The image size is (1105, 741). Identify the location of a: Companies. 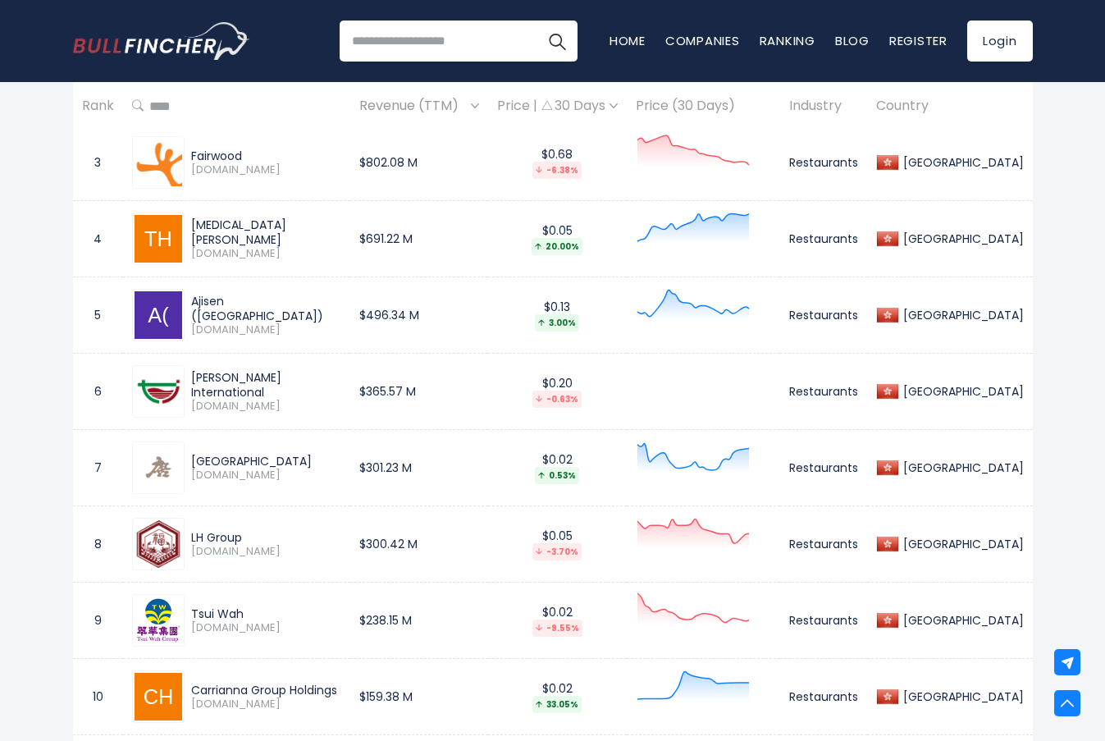
(702, 40).